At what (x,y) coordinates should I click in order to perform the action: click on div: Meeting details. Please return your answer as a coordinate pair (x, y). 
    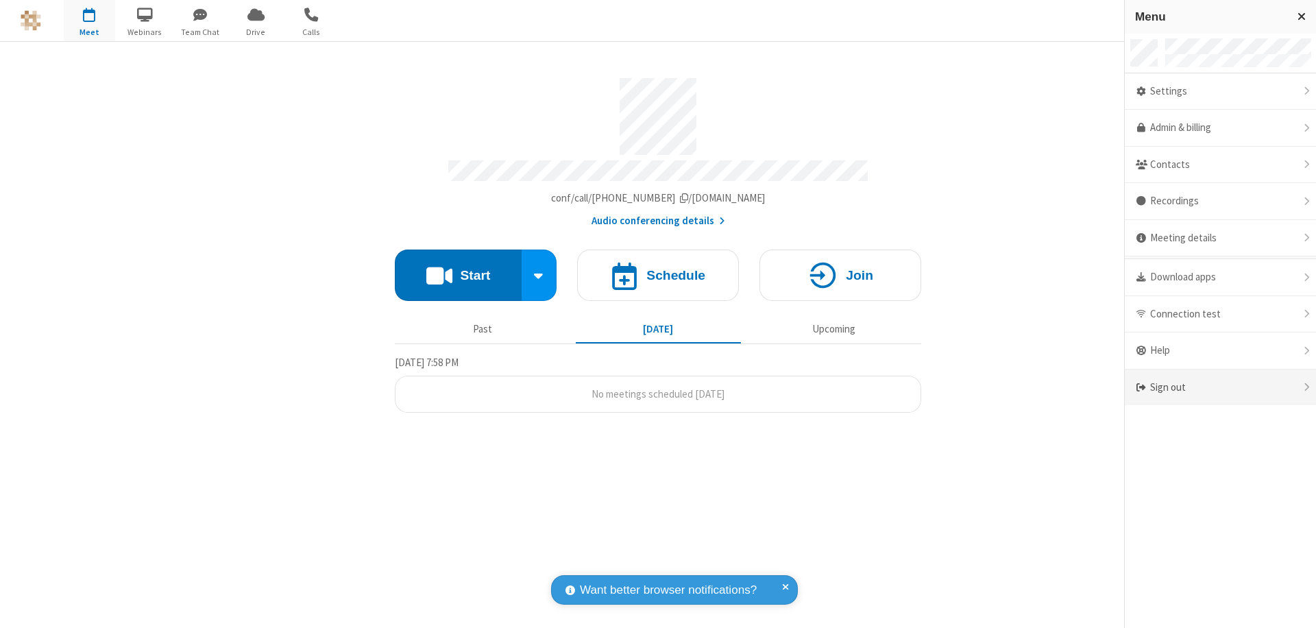
    Looking at the image, I should click on (1220, 239).